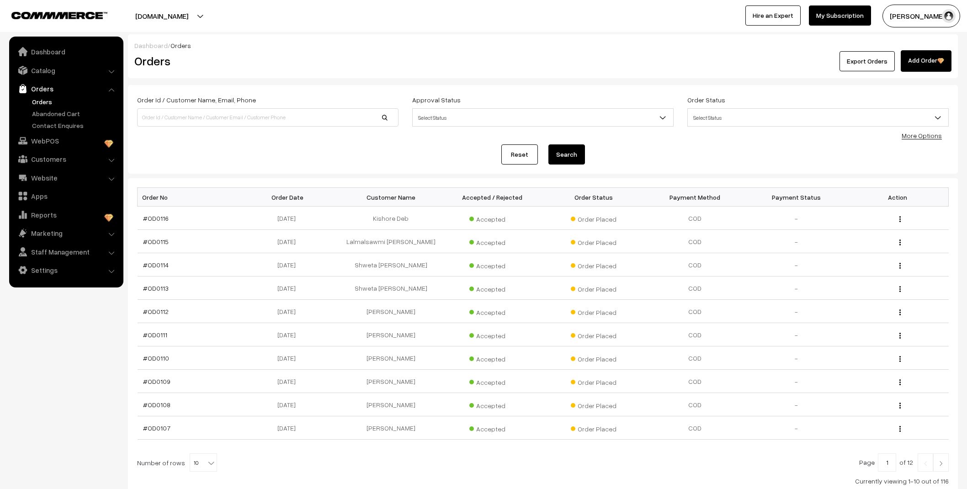  What do you see at coordinates (926, 464) in the screenshot?
I see `img: Left` at bounding box center [926, 464].